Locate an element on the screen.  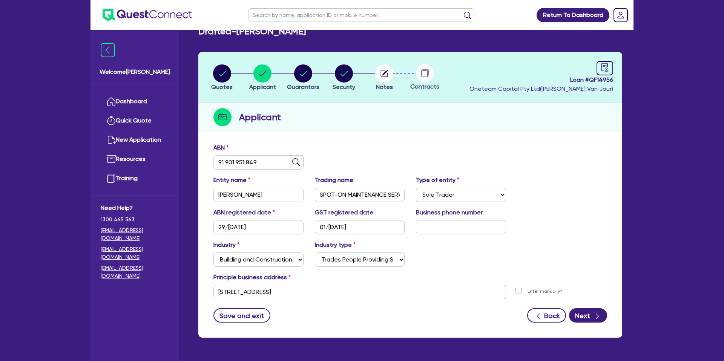
h2: Applicant is located at coordinates (260, 117).